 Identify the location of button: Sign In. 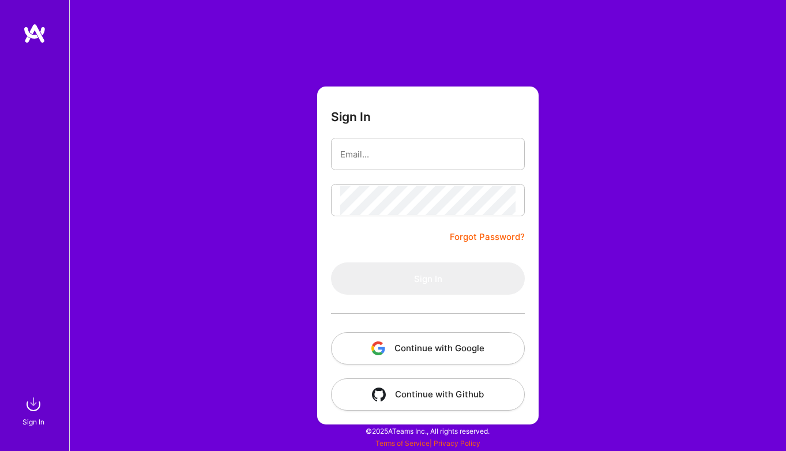
(428, 279).